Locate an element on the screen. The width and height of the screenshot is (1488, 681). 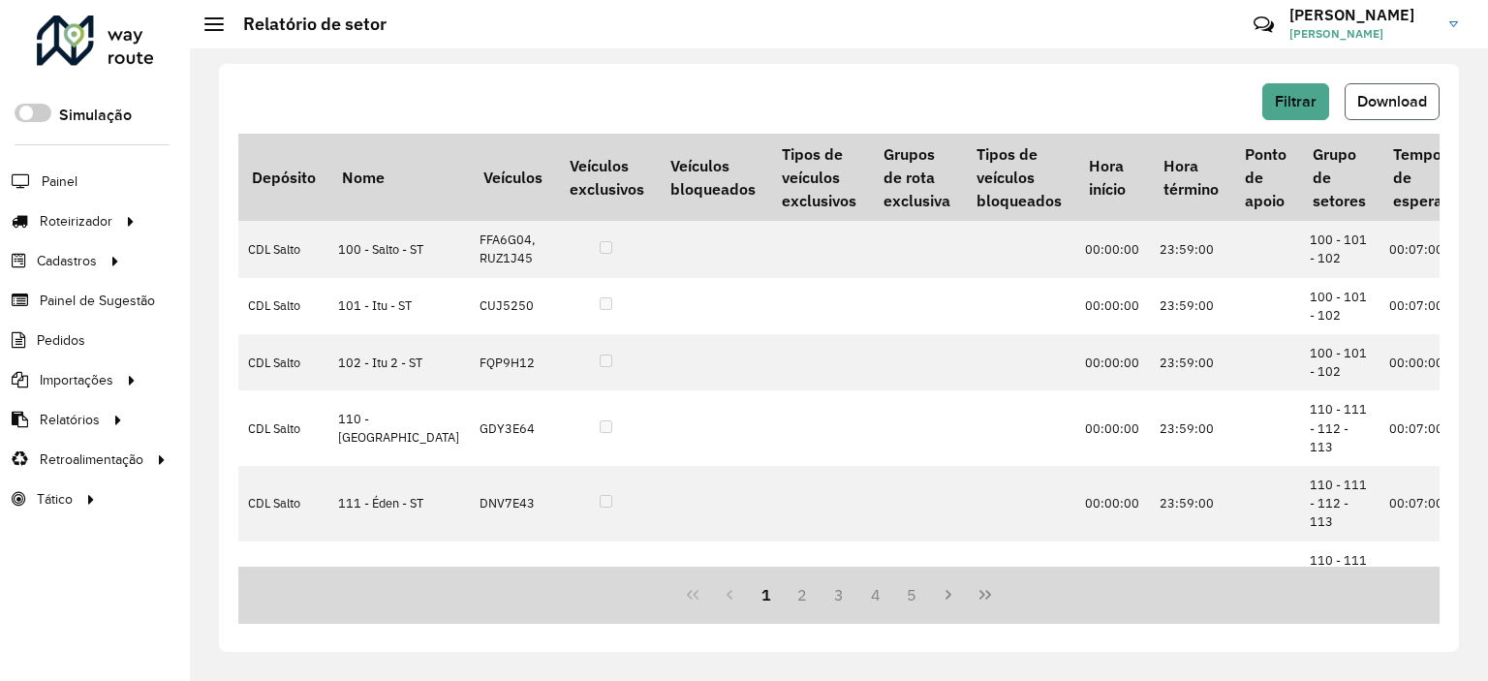
td: 112 - Carvalho - ST is located at coordinates (399, 579).